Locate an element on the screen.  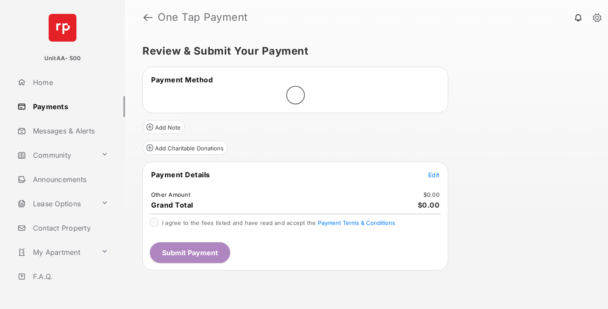
a: Announcements is located at coordinates (69, 180).